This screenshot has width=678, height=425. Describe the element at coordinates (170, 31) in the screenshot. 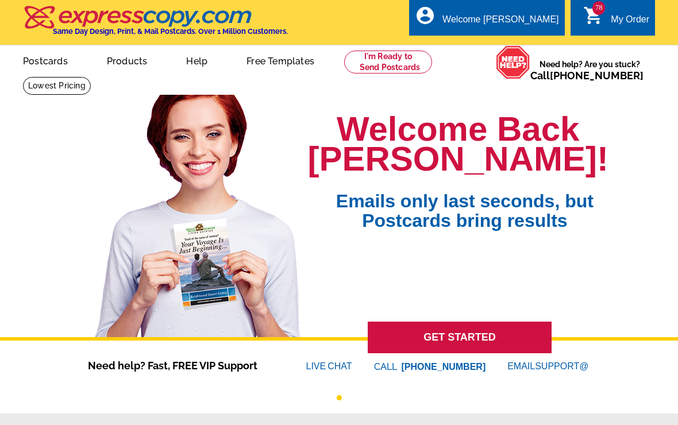

I see `h4: Same Day Design, Print, & Mail Postcards. Over 1 Million Customers.` at that location.